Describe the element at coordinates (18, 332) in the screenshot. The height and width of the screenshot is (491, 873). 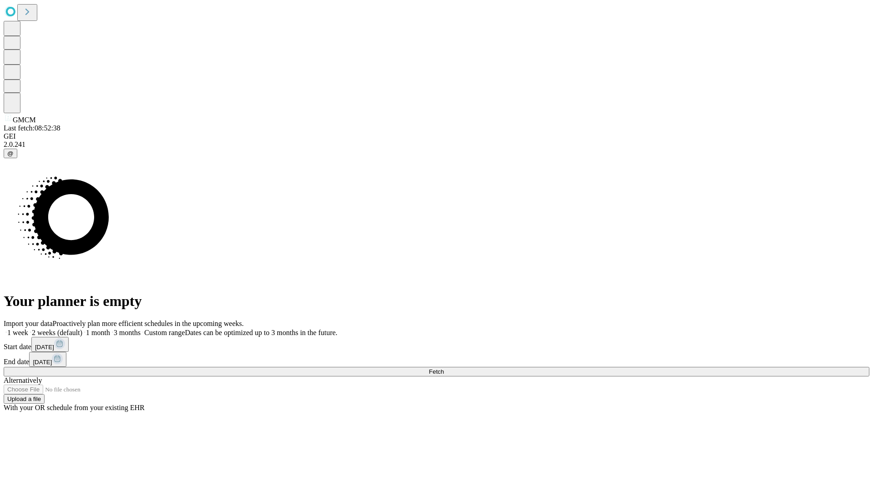
I see `span: 1 week` at that location.